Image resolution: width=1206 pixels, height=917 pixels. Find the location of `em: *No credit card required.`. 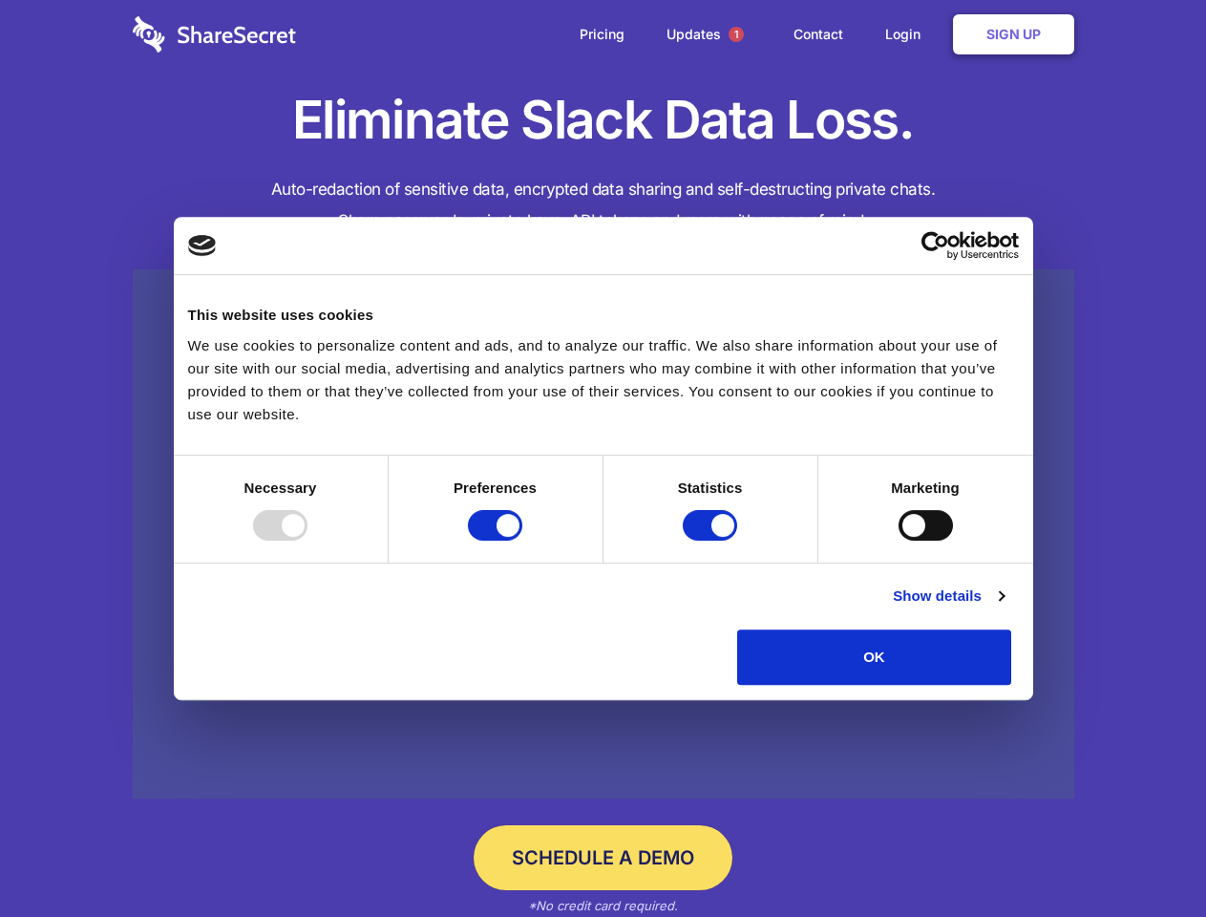

em: *No credit card required. is located at coordinates (603, 906).